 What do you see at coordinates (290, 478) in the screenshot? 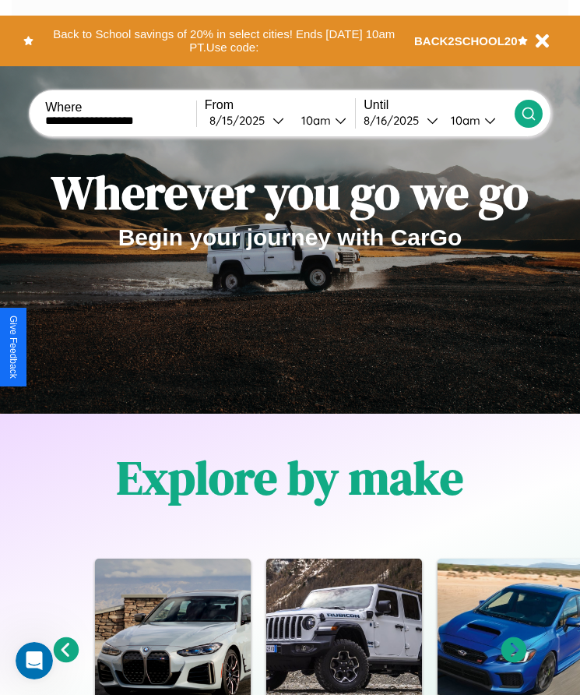
I see `h1: Explore by make` at bounding box center [290, 478].